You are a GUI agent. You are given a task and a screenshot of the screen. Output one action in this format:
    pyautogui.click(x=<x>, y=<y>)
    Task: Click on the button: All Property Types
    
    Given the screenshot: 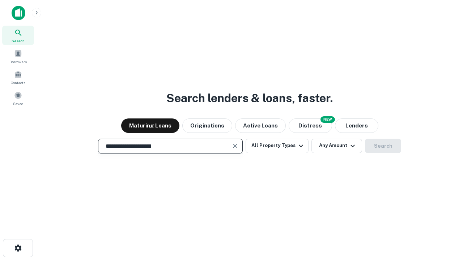 What is the action you would take?
    pyautogui.click(x=277, y=146)
    